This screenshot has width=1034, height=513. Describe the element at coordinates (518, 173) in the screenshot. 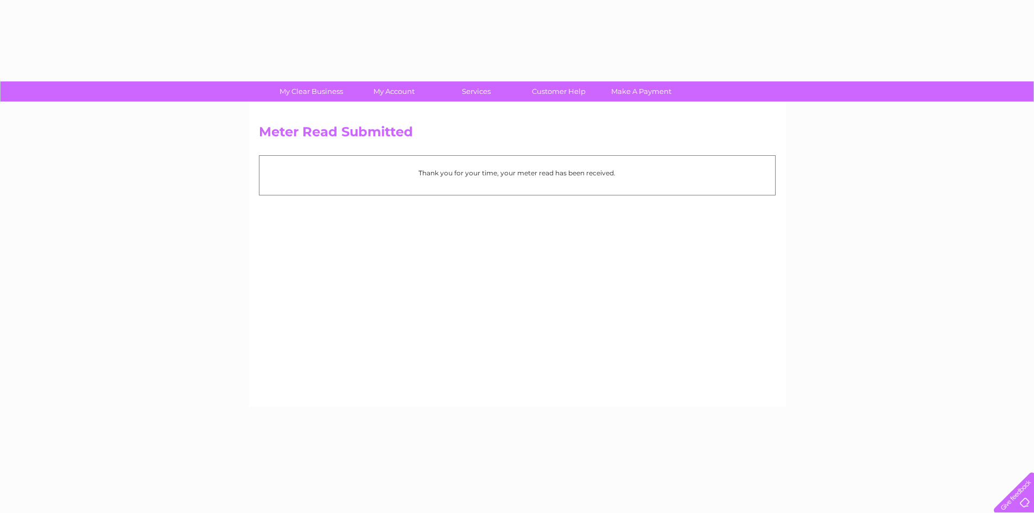

I see `p: Thank you for your time, your meter read has been received.` at that location.